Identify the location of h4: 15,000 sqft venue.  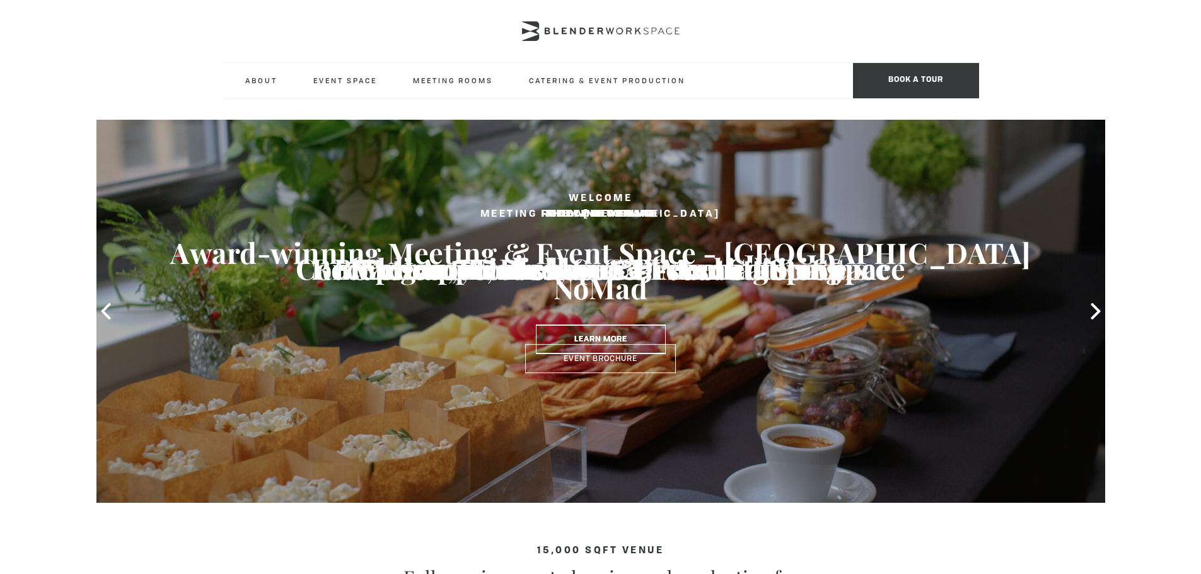
(601, 551).